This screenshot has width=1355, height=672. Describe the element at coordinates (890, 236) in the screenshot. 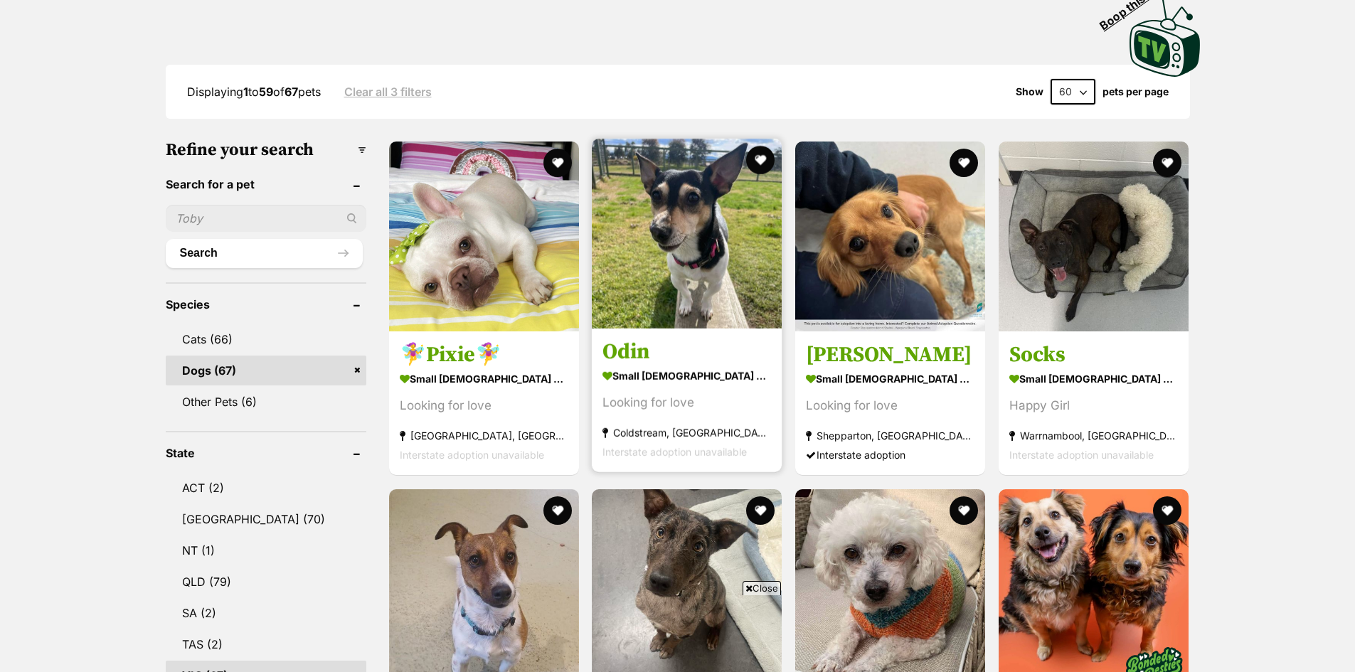

I see `img: Henry - Cavalier King Charles Spaniel Dog` at that location.